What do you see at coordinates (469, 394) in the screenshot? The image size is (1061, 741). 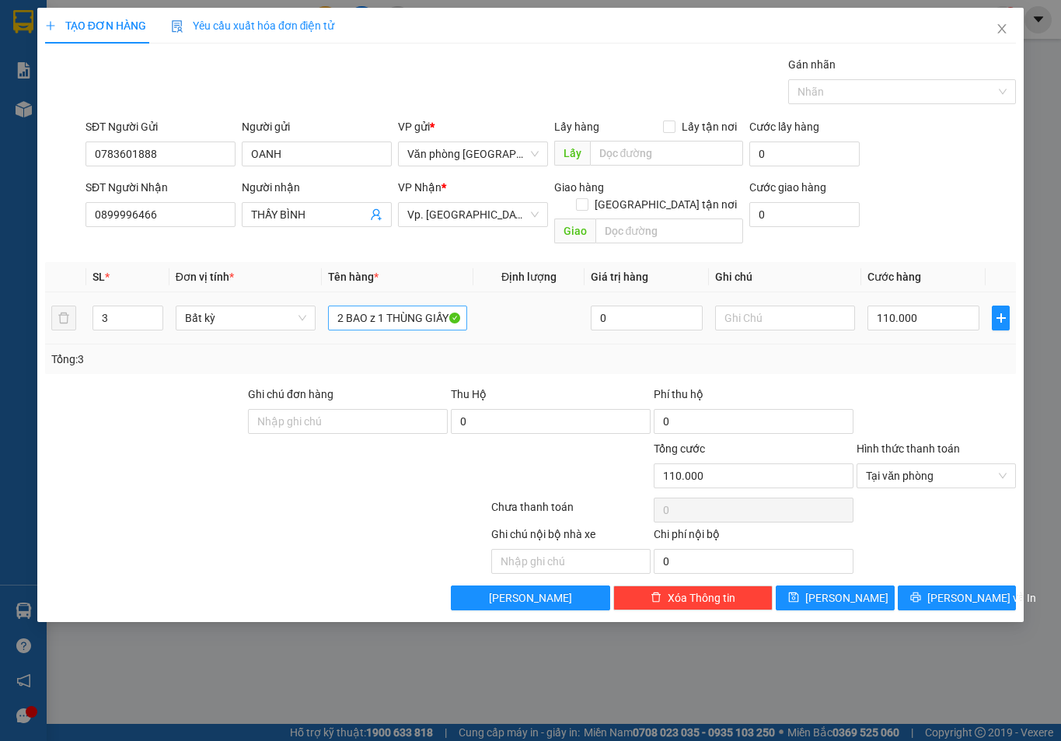 I see `span: Thu Hộ` at bounding box center [469, 394].